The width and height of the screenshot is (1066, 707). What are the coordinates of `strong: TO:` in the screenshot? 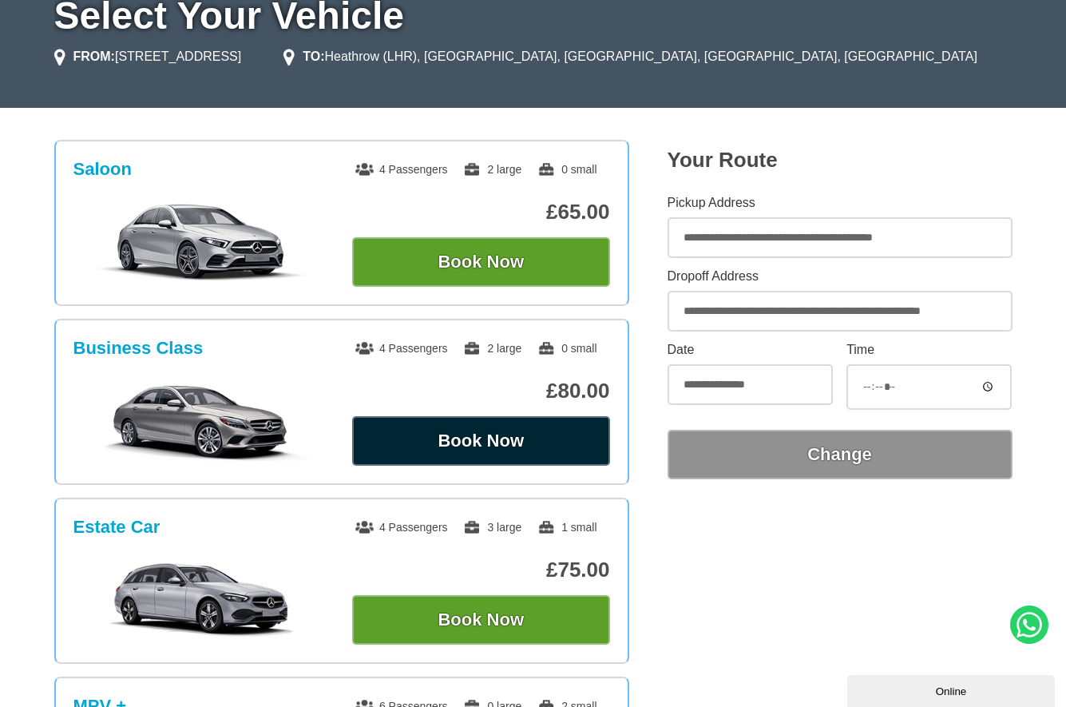 It's located at (313, 56).